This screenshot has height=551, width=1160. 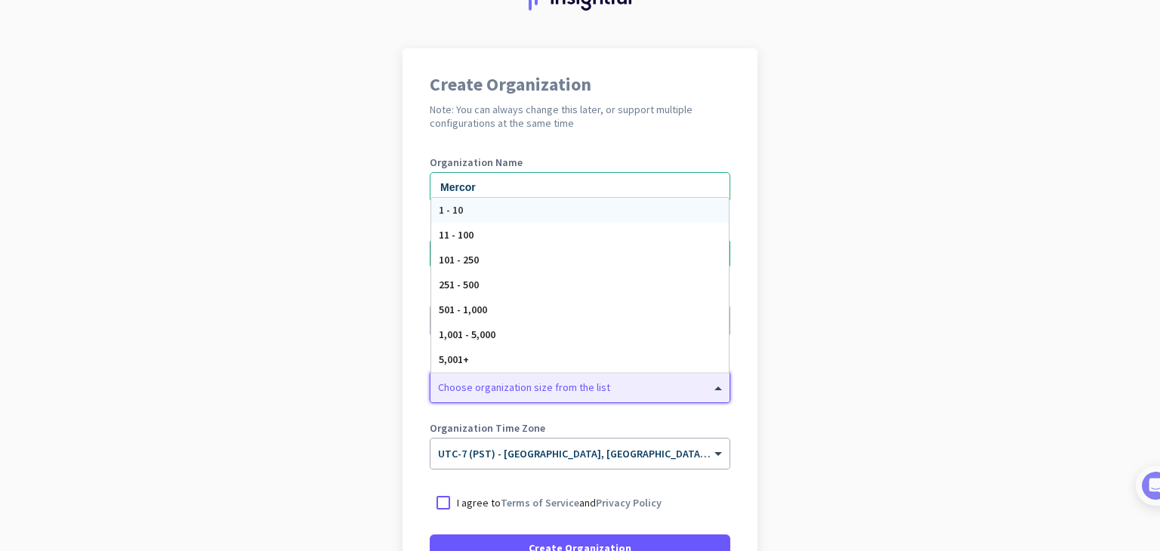 What do you see at coordinates (580, 362) in the screenshot?
I see `label: Organization Size (Optional)` at bounding box center [580, 362].